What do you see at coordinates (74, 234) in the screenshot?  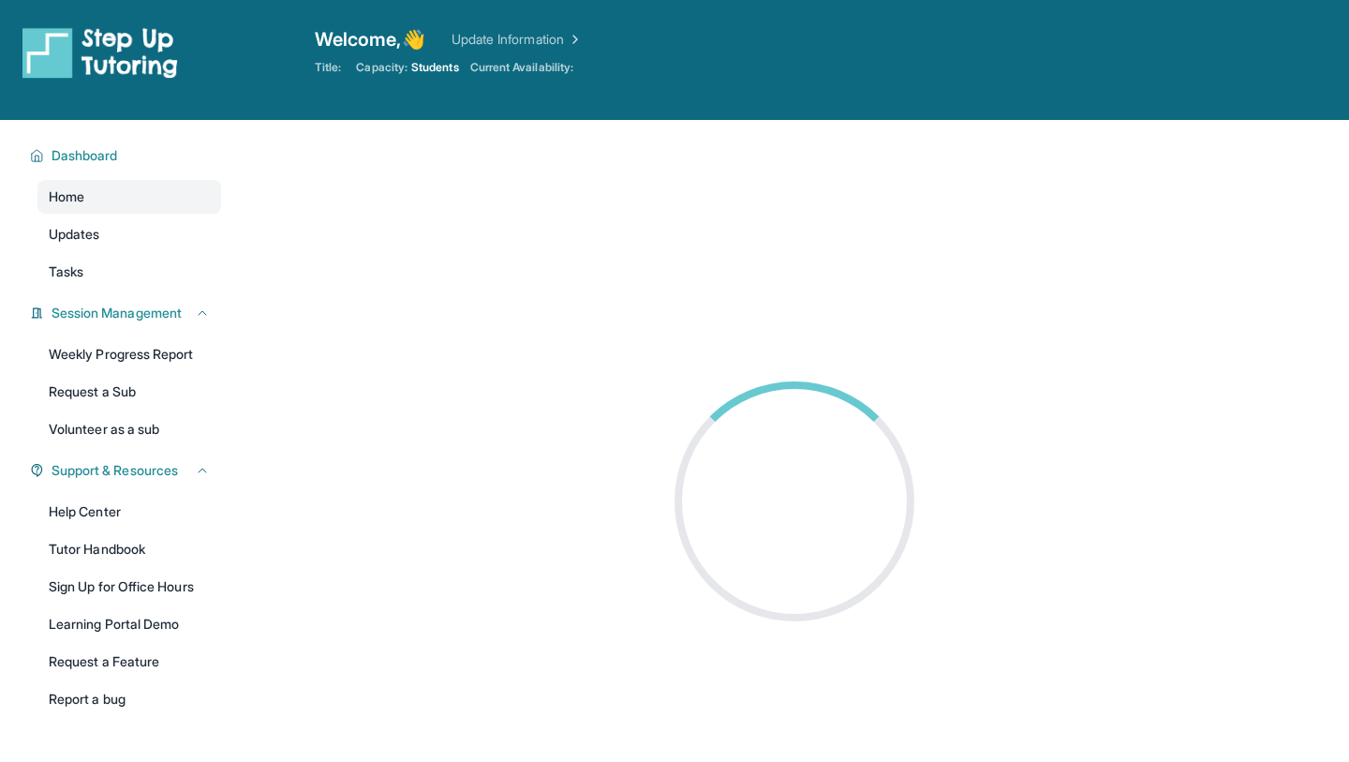 I see `span: Updates` at bounding box center [74, 234].